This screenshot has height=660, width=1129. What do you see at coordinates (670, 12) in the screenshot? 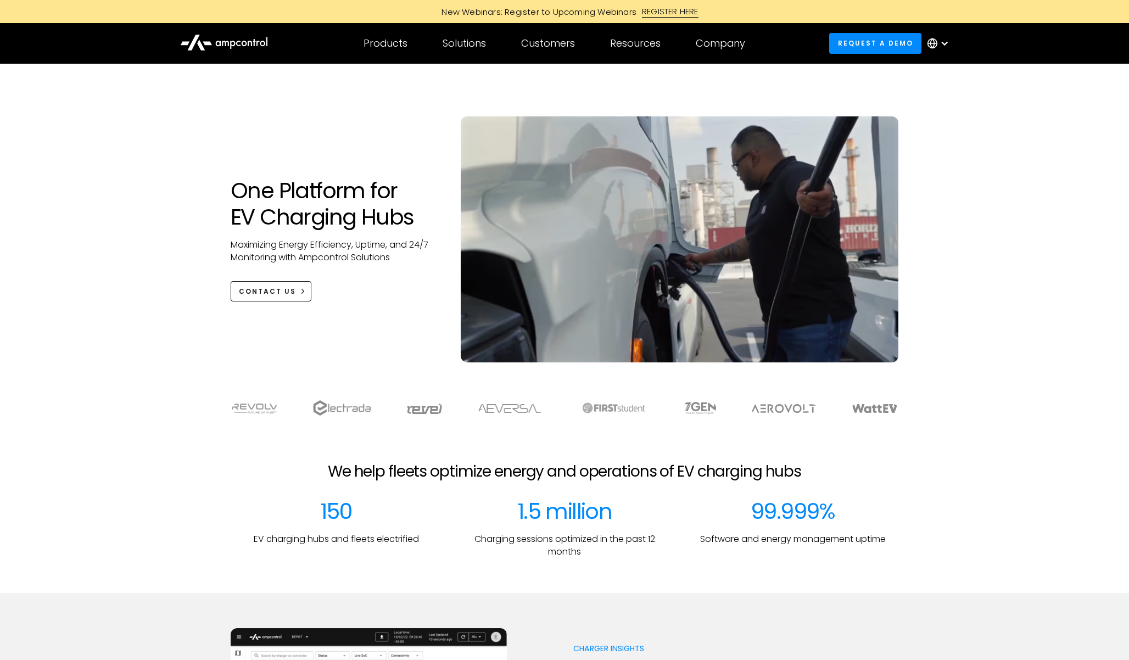
I see `div: REGISTER HERE` at bounding box center [670, 12].